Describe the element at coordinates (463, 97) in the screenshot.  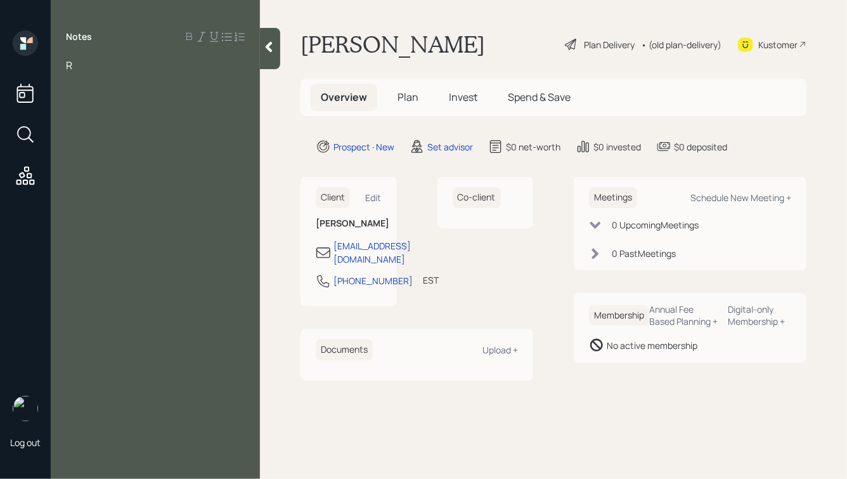
I see `span: Invest` at that location.